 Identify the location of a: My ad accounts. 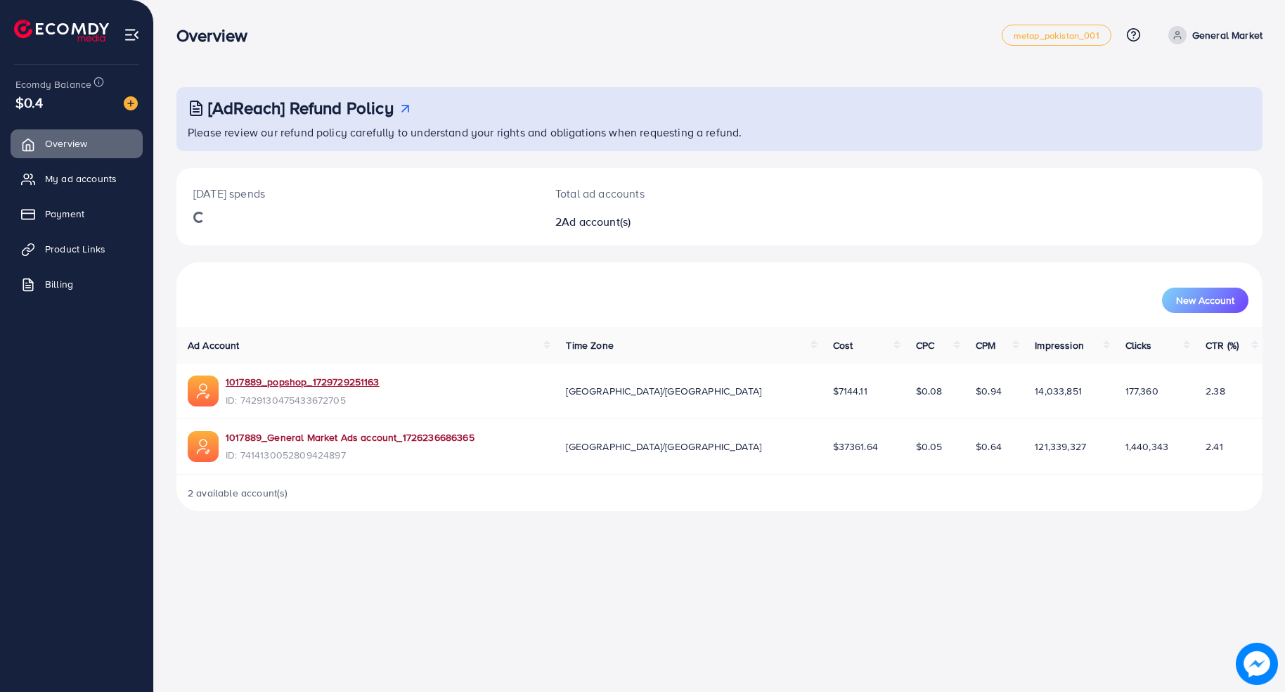
(77, 179).